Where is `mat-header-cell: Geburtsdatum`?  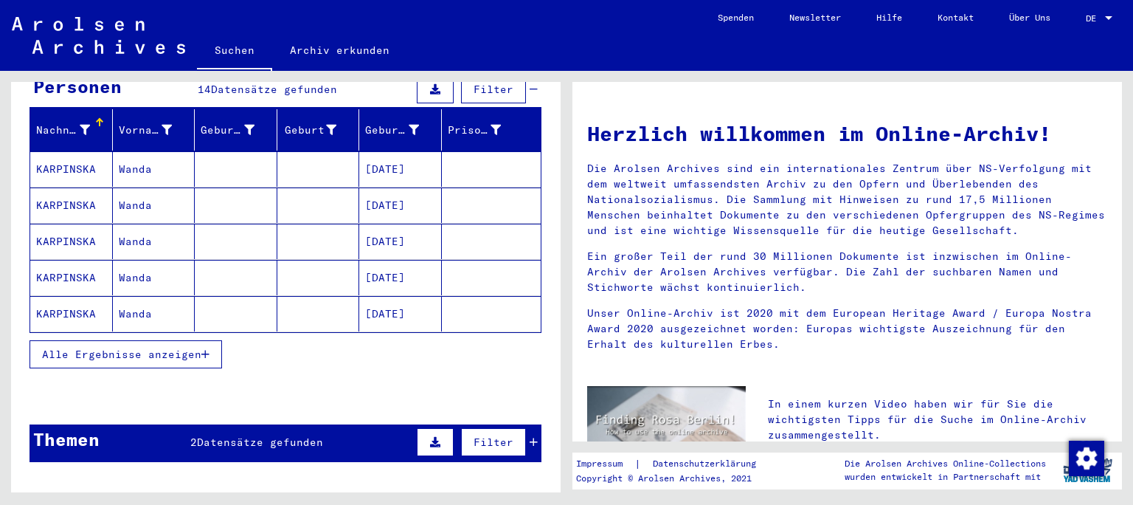
mat-header-cell: Geburtsdatum is located at coordinates (401, 130).